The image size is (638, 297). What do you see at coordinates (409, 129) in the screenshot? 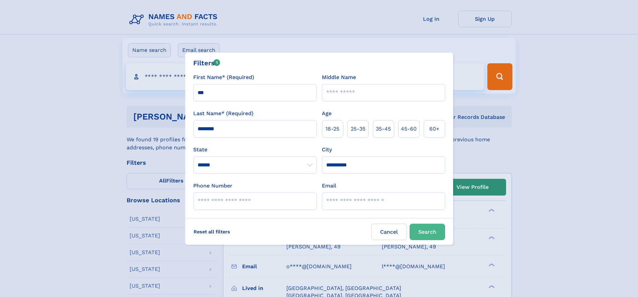
I see `span: 45‑60` at bounding box center [409, 129].